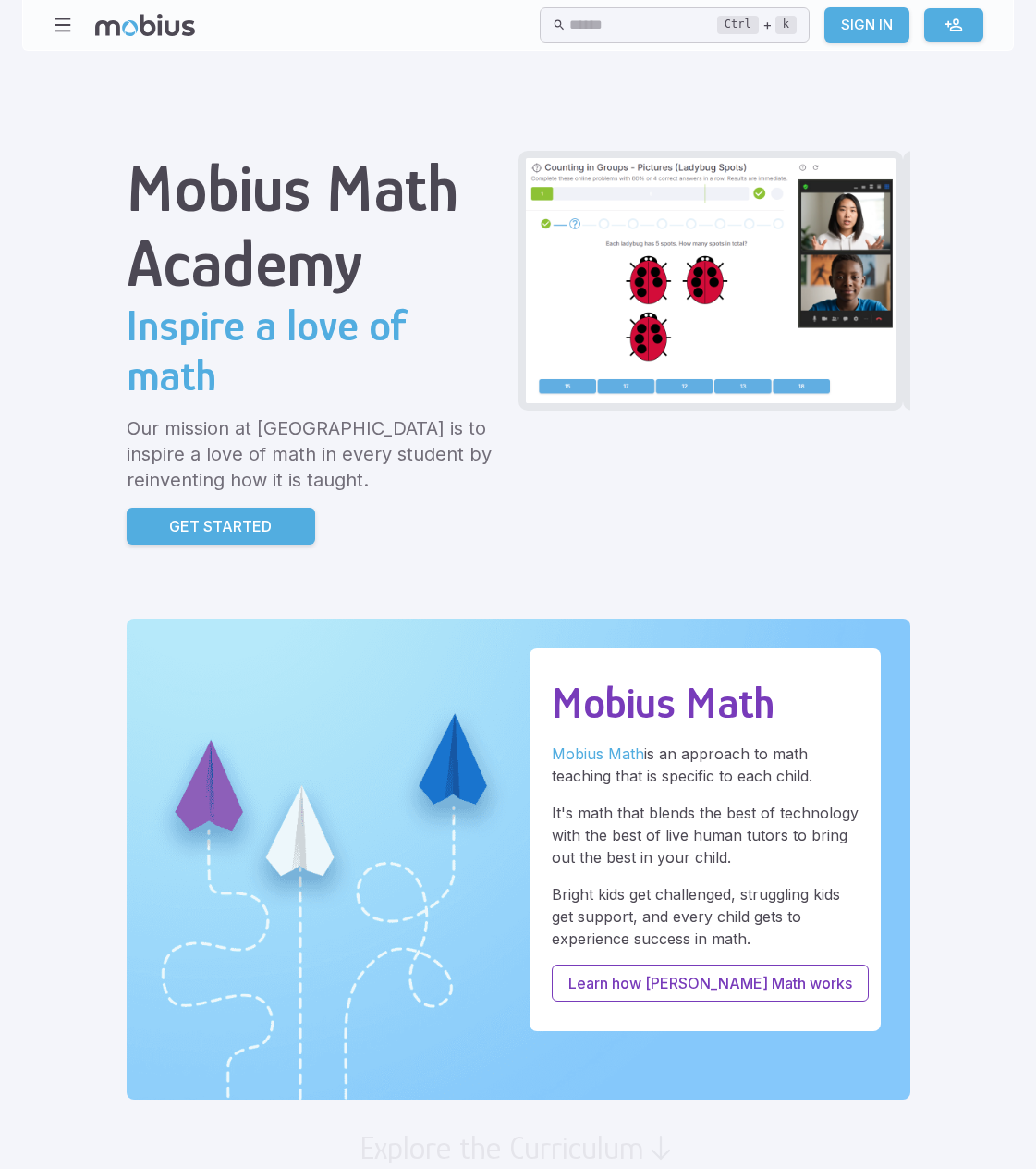 The height and width of the screenshot is (1169, 1036). I want to click on p: Get Started, so click(220, 526).